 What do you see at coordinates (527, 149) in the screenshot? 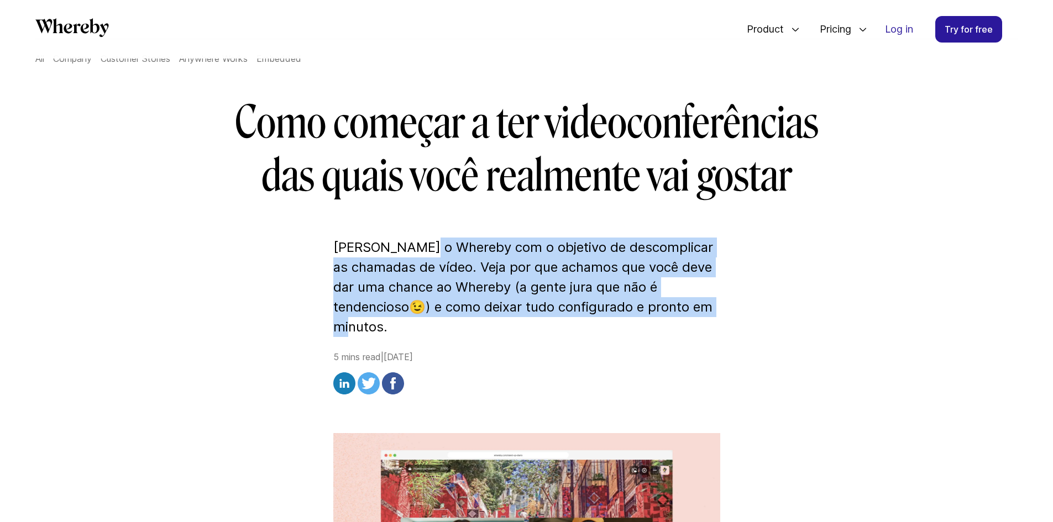
I see `h1: Como começar a ter videoconferências das quais você realmente vai gostar` at bounding box center [527, 149].